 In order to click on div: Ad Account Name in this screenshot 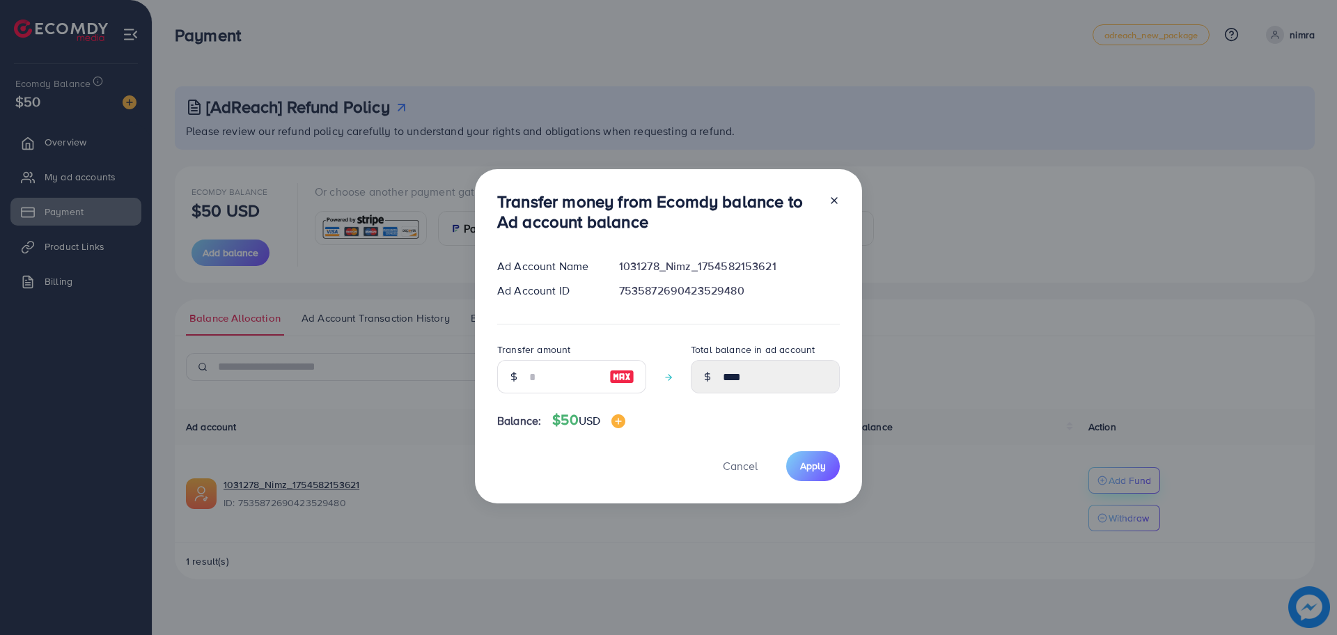, I will do `click(547, 266)`.